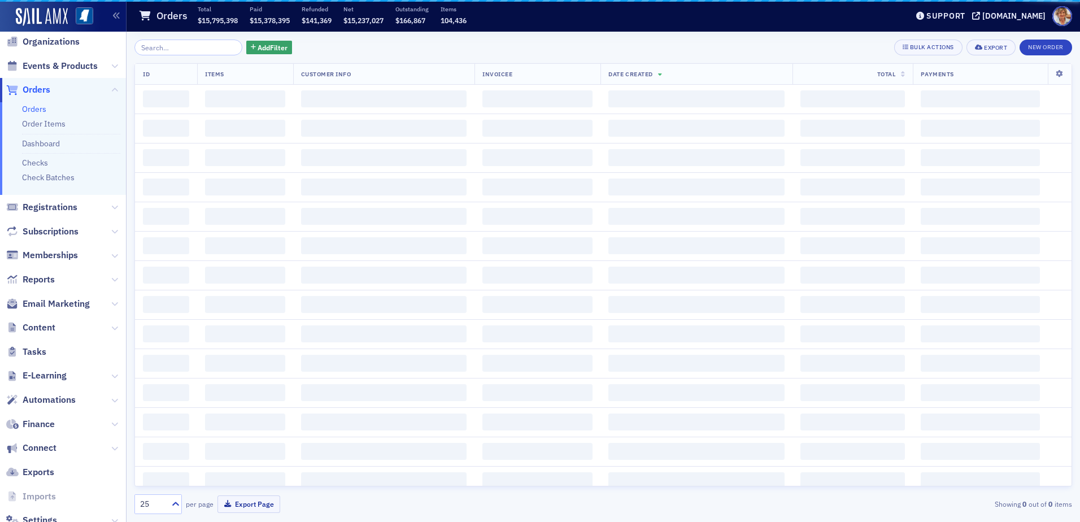 This screenshot has width=1080, height=522. Describe the element at coordinates (43, 42) in the screenshot. I see `a: Organizations` at that location.